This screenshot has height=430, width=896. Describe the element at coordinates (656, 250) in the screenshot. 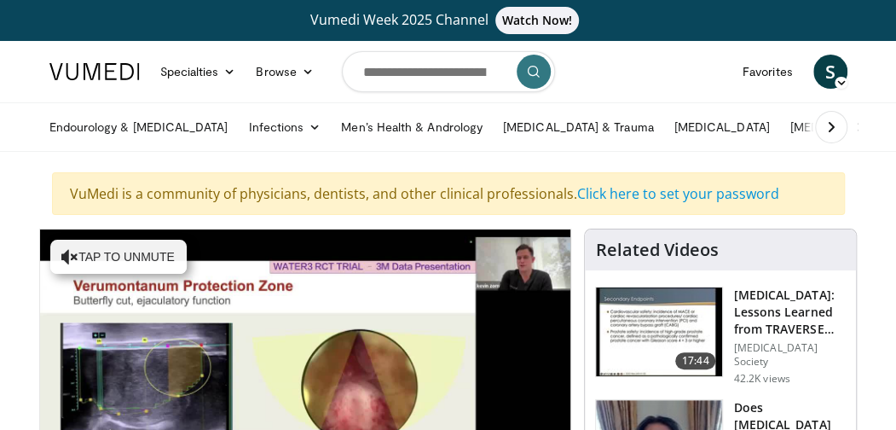

I see `h4: Related Videos` at that location.